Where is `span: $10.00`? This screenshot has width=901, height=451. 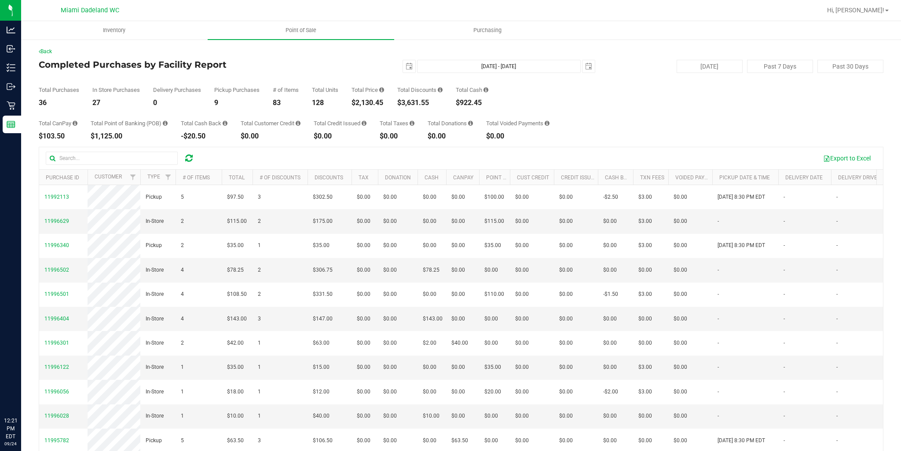 span: $10.00 is located at coordinates (431, 416).